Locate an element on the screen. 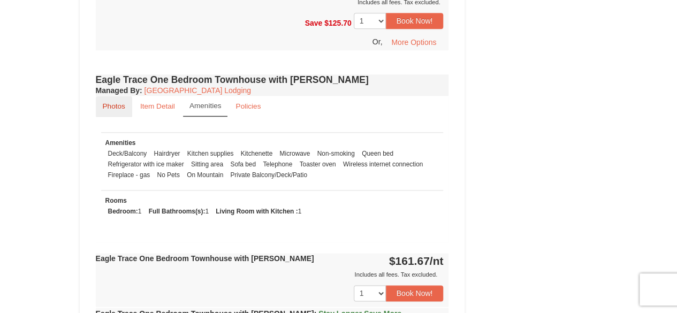  a: Item Detail is located at coordinates (157, 106).